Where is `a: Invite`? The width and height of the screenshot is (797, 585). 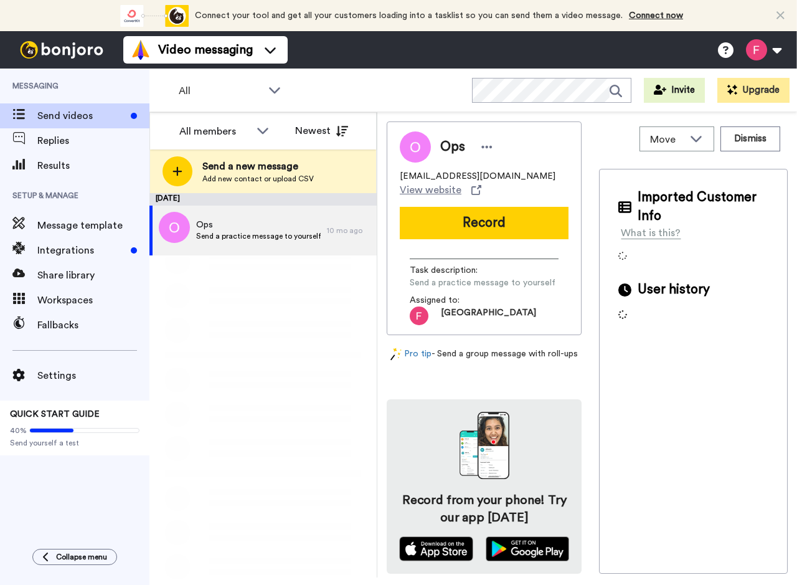 a: Invite is located at coordinates (674, 90).